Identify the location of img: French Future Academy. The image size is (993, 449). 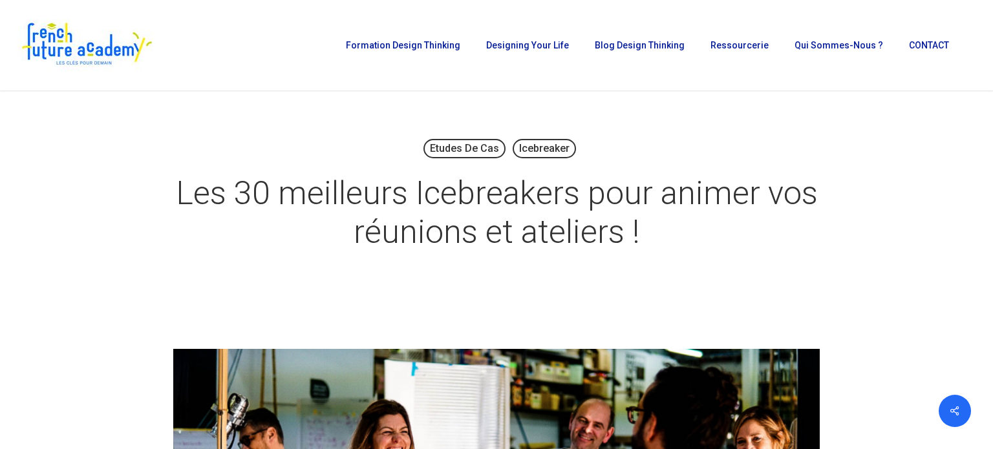
(86, 45).